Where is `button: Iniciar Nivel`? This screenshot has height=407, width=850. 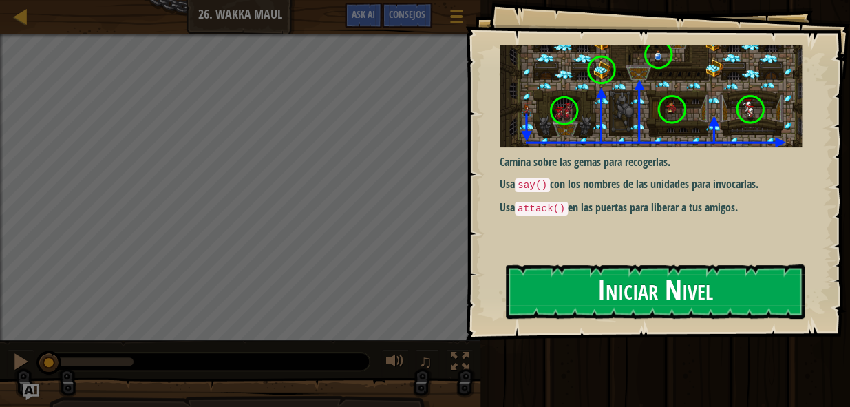 button: Iniciar Nivel is located at coordinates (655, 291).